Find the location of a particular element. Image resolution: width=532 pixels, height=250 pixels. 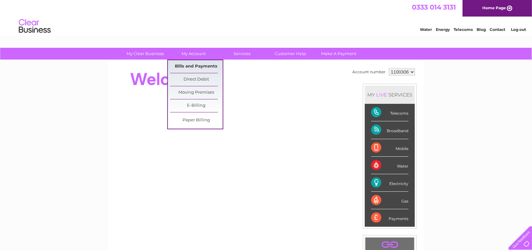

div: Gas is located at coordinates (389, 200).